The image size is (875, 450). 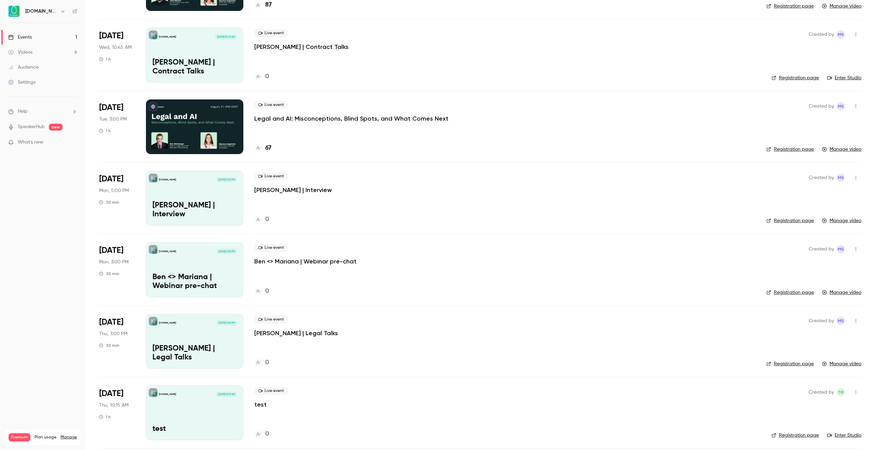 I want to click on span: Mon, 3:00 PM, so click(x=114, y=262).